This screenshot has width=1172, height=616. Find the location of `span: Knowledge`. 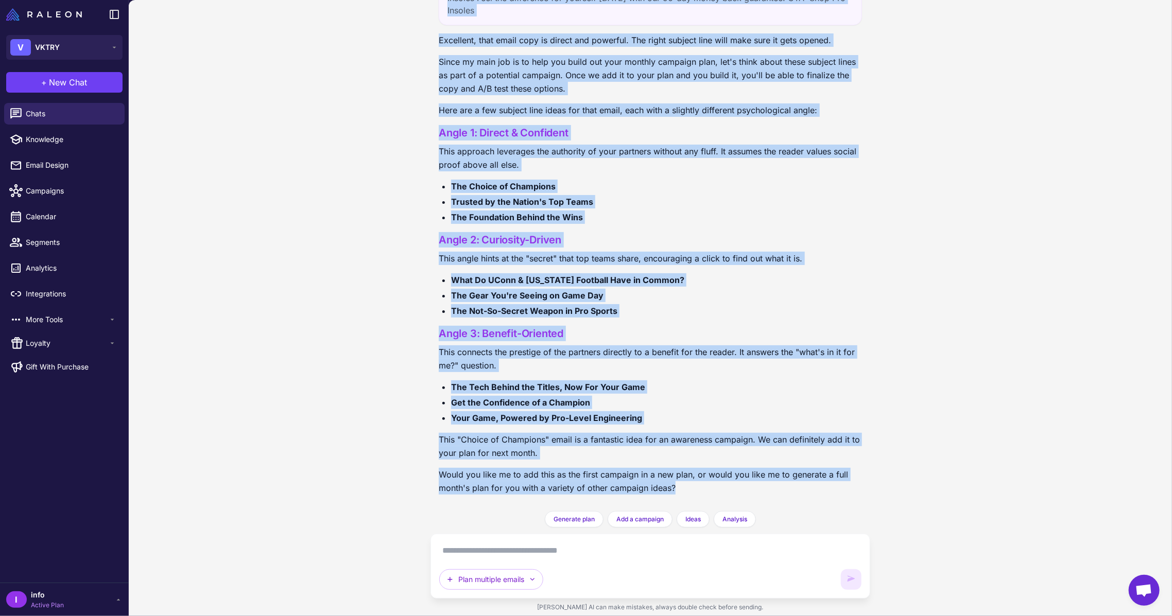

span: Knowledge is located at coordinates (71, 140).